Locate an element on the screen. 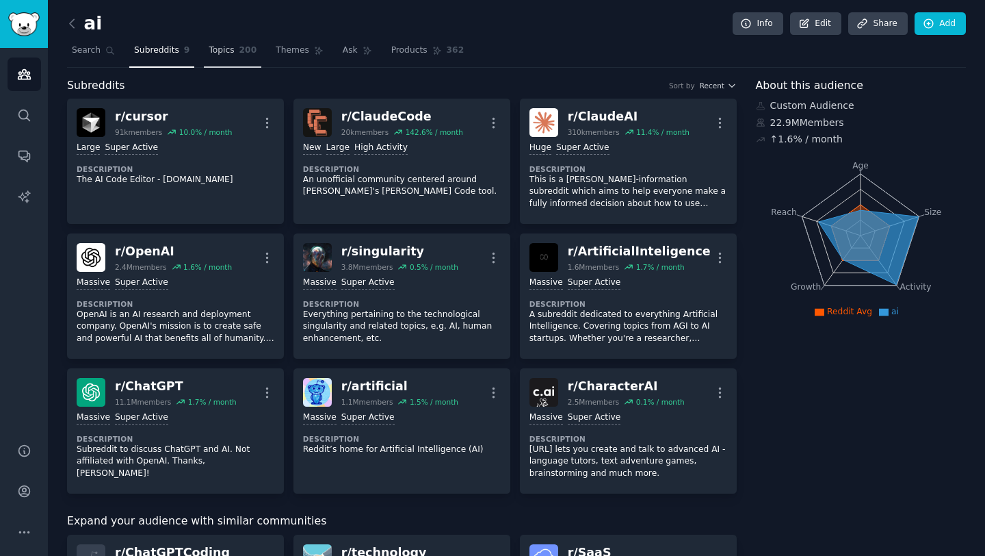 The image size is (985, 556). a: Info is located at coordinates (758, 24).